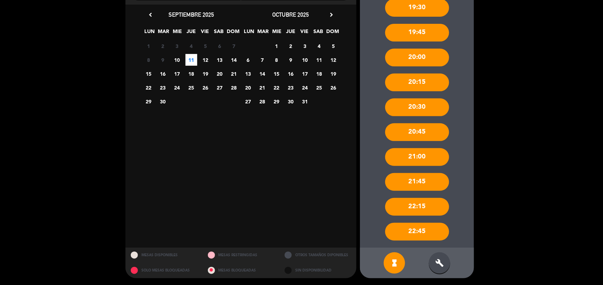 The image size is (603, 285). What do you see at coordinates (191, 15) in the screenshot?
I see `span: septiembre 2025` at bounding box center [191, 15].